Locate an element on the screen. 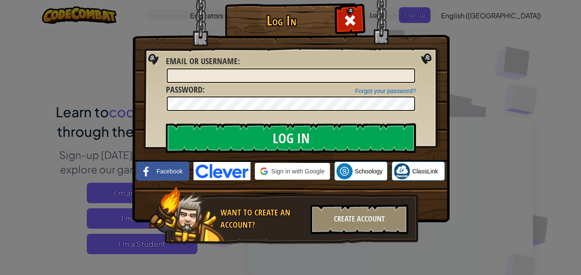  img: classlink-logo-small.png is located at coordinates (402, 171).